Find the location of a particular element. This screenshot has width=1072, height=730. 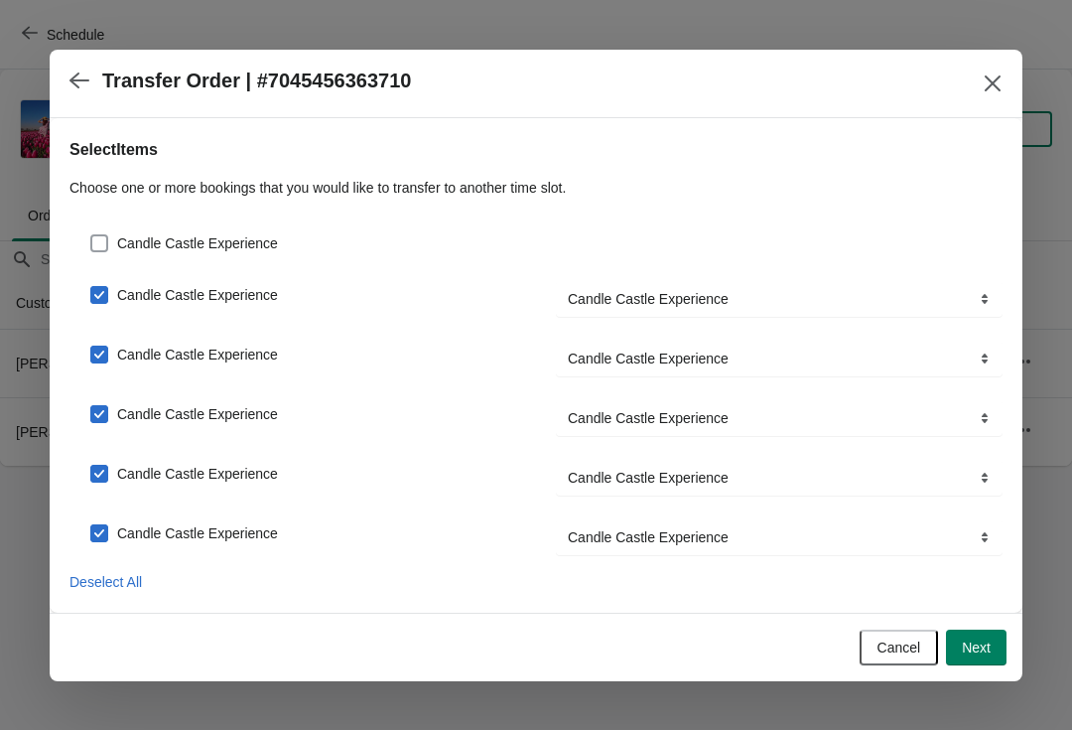

span: Next is located at coordinates (976, 647).